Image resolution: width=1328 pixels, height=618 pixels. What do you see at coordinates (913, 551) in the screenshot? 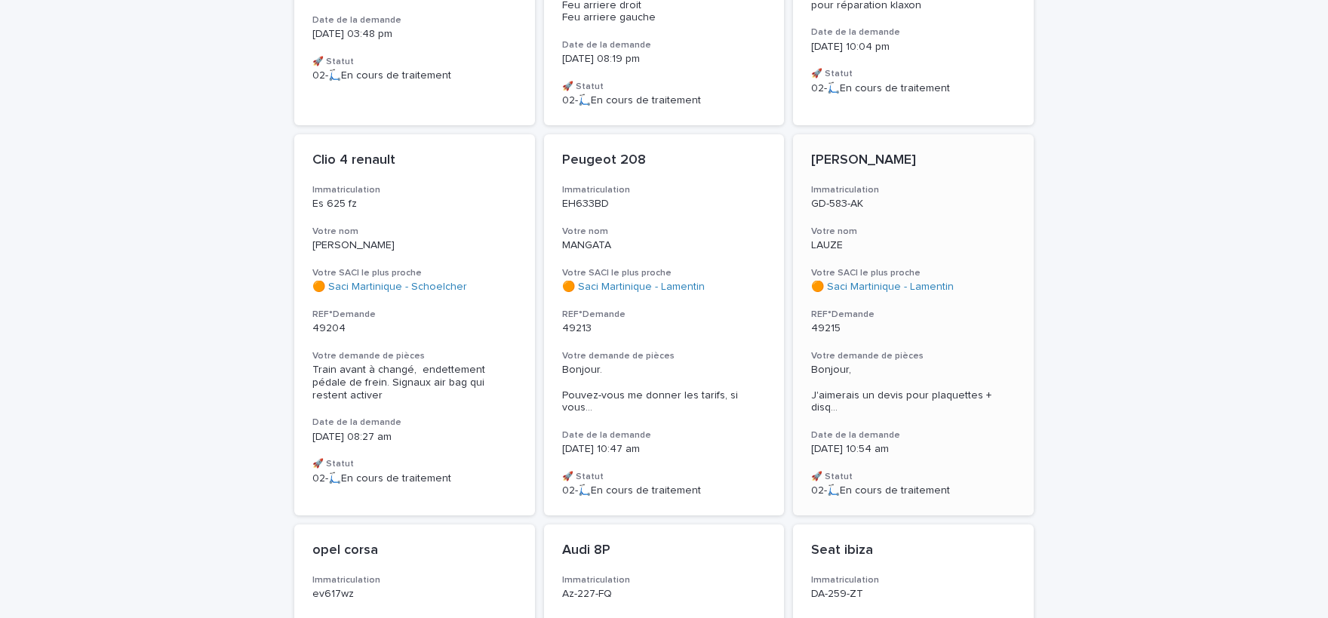
I see `p: Seat ibiza` at bounding box center [913, 551].